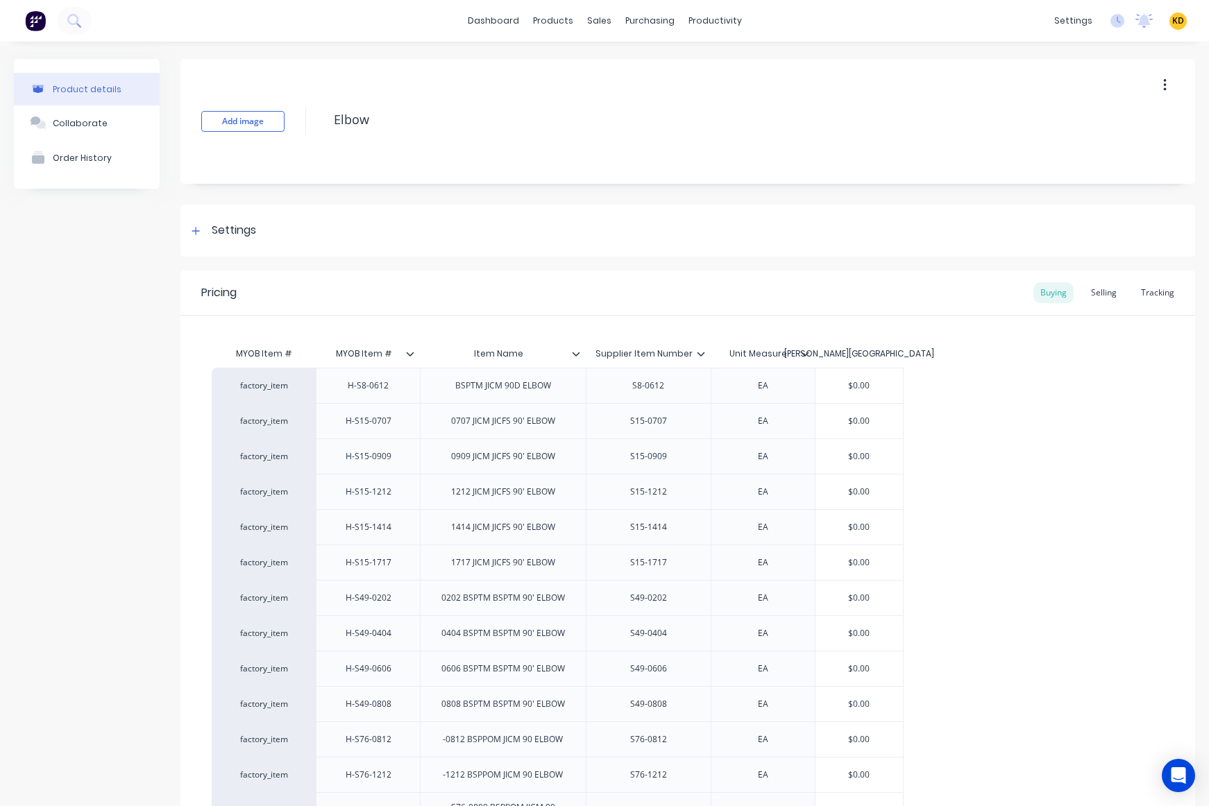 The image size is (1209, 806). What do you see at coordinates (557, 491) in the screenshot?
I see `div: factory_itemH-S15-12121212 JICM JICFS 90' ELBOWS15-1212EA$0.00` at bounding box center [557, 491].